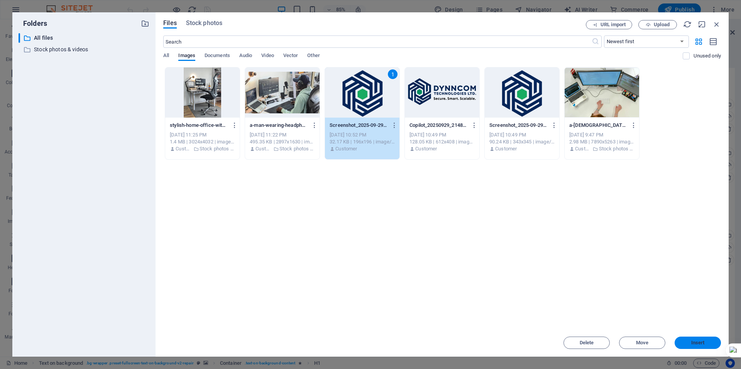 This screenshot has height=369, width=741. What do you see at coordinates (202, 142) in the screenshot?
I see `div: 1.4 MB | 3024x4032 | image/jpeg` at bounding box center [202, 142].